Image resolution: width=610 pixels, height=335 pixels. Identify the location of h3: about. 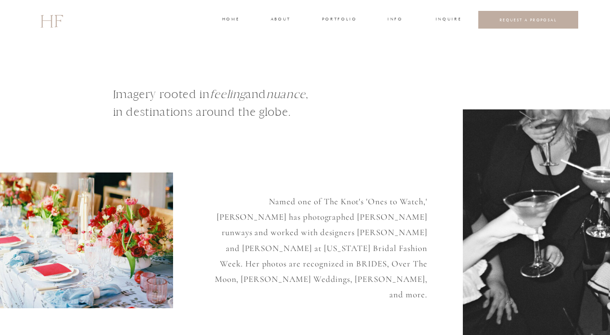
(280, 20).